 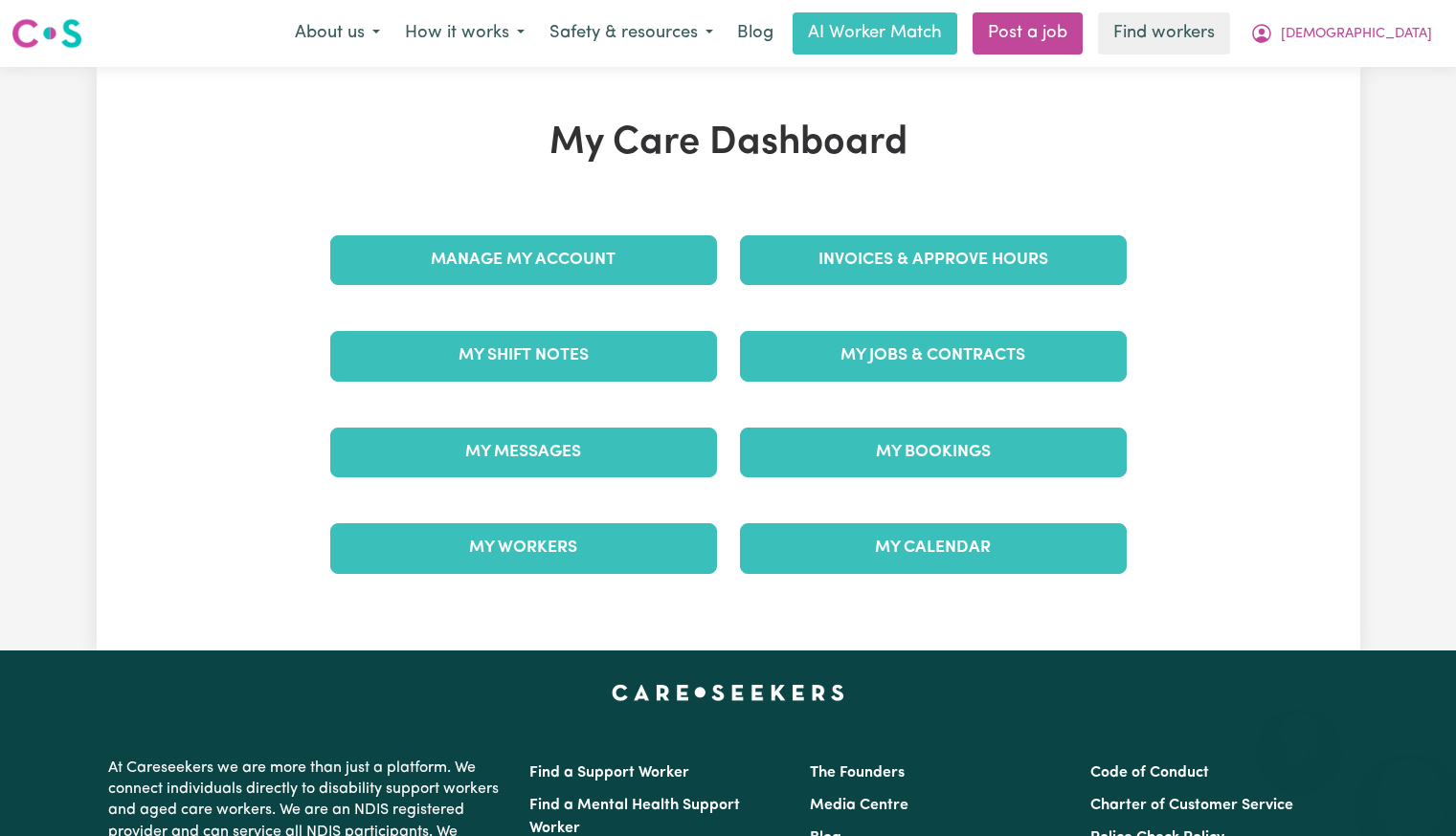 I want to click on a: Careseekers logo, so click(x=47, y=33).